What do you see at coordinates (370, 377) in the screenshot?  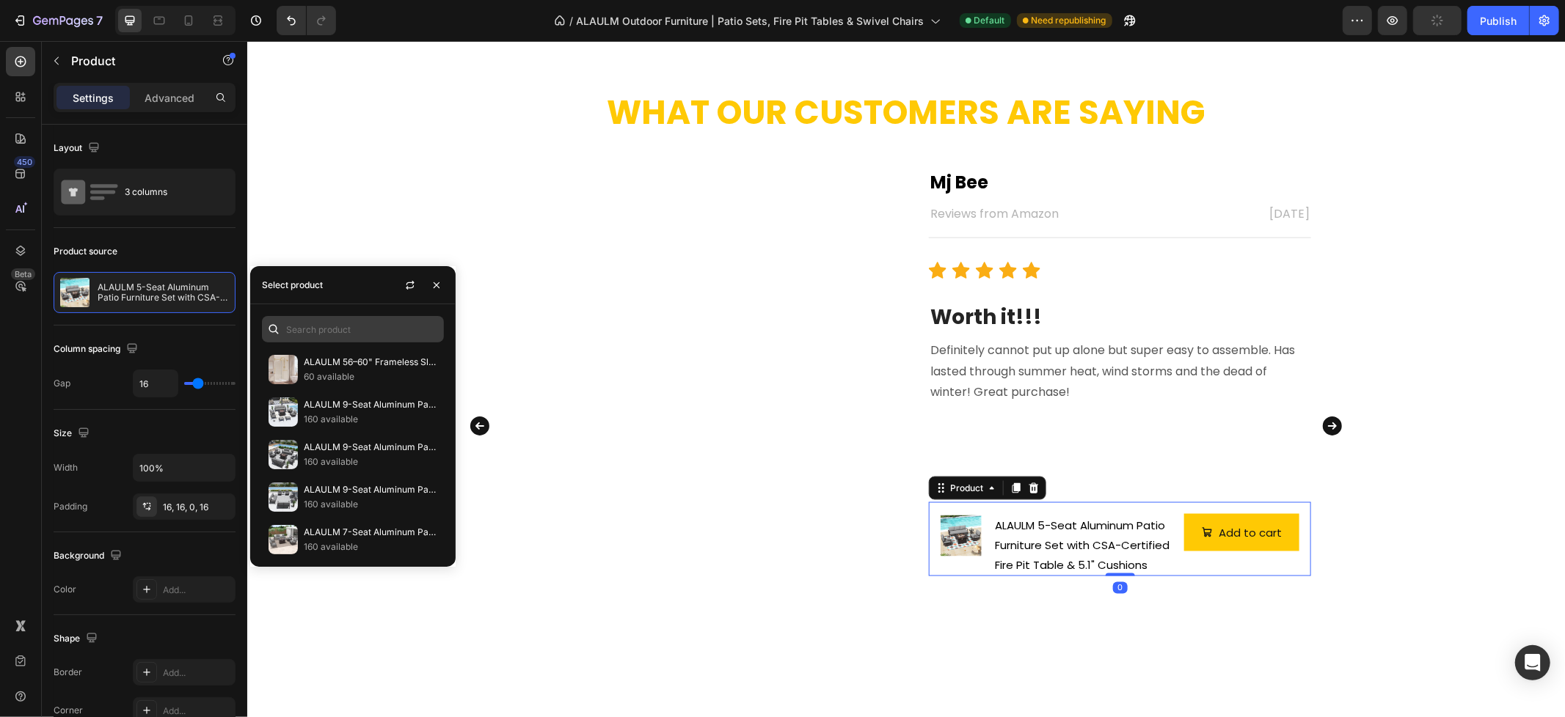 I see `p: 60 available` at bounding box center [370, 377].